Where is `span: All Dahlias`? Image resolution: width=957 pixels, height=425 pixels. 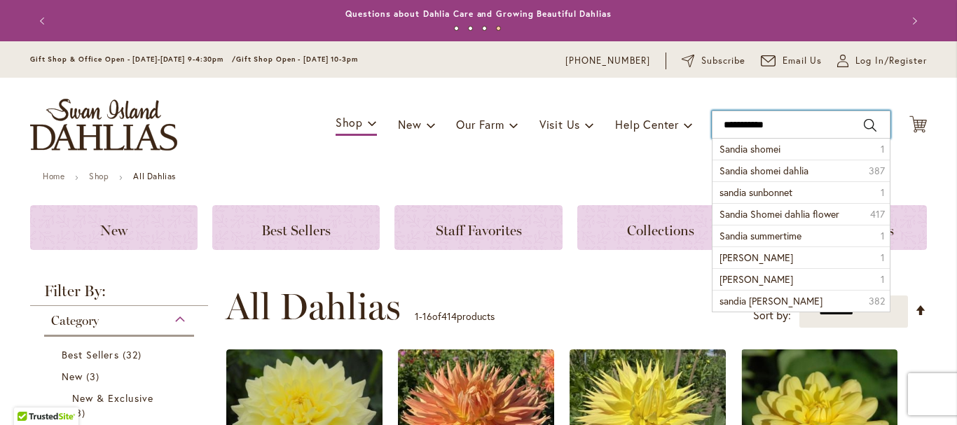 span: All Dahlias is located at coordinates (313, 307).